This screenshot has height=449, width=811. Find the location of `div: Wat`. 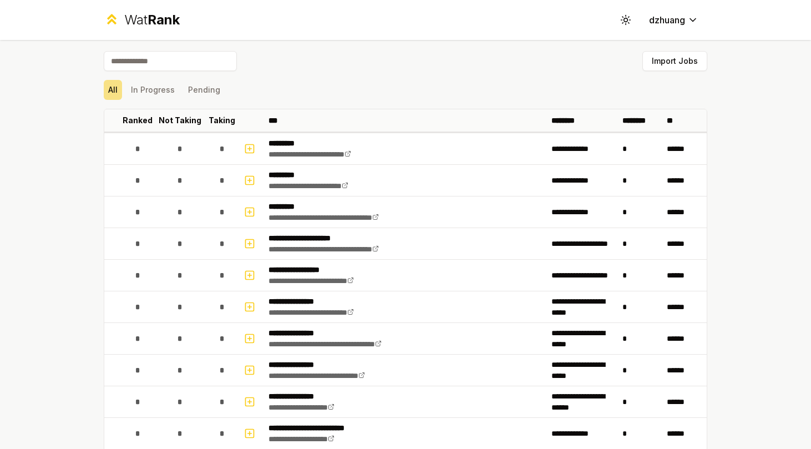

div: Wat is located at coordinates (152, 20).